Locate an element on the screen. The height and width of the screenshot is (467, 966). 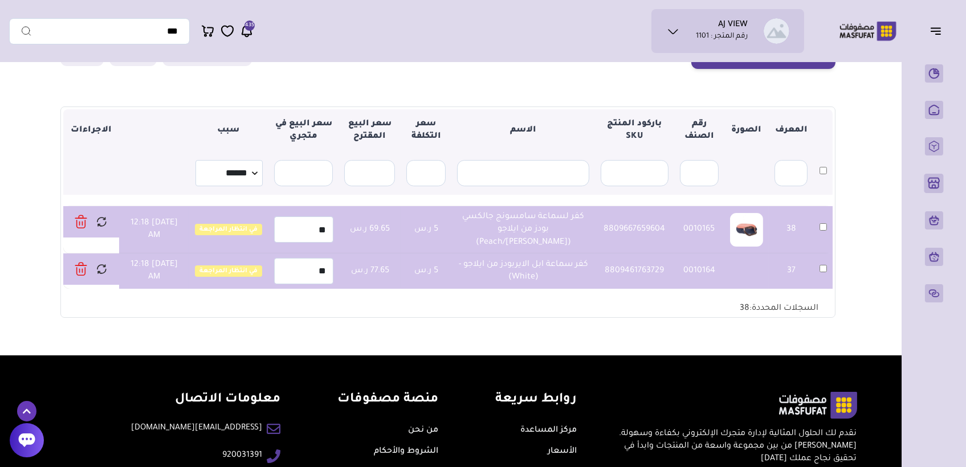
p: رقم المتجر : 1101 is located at coordinates (721, 37).